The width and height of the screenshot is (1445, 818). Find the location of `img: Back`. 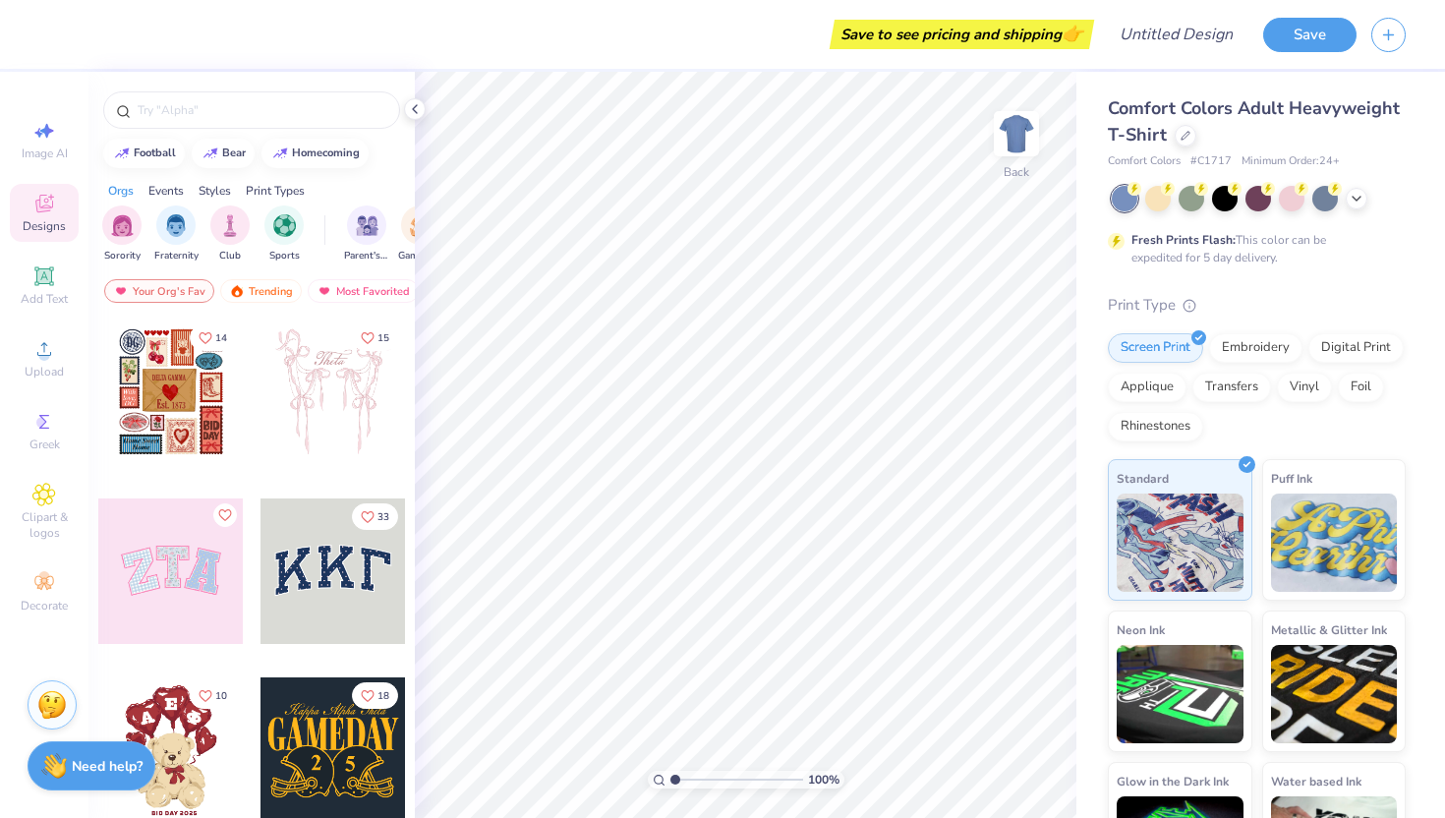

img: Back is located at coordinates (1017, 134).